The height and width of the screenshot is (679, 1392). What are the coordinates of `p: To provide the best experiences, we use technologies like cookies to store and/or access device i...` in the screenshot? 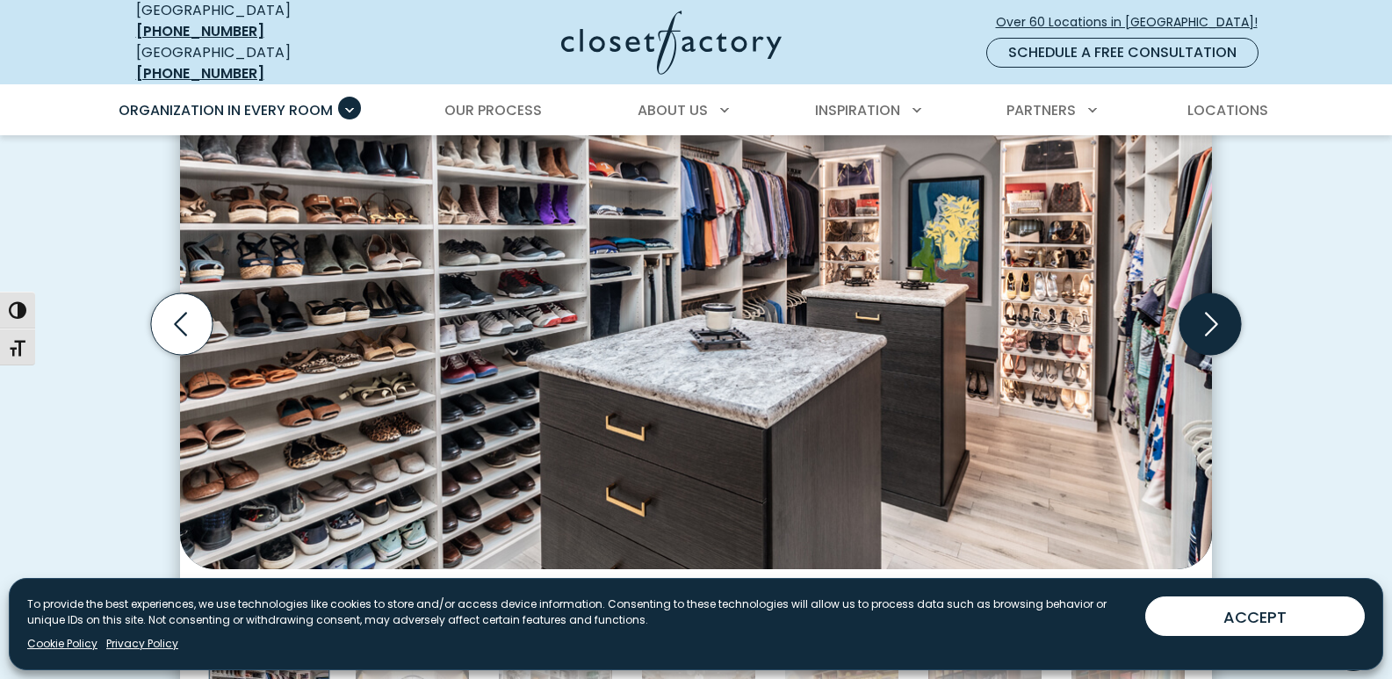 It's located at (579, 612).